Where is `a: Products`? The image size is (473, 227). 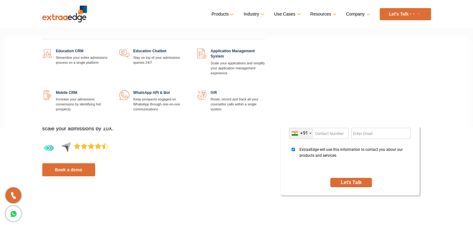
a: Products is located at coordinates (222, 14).